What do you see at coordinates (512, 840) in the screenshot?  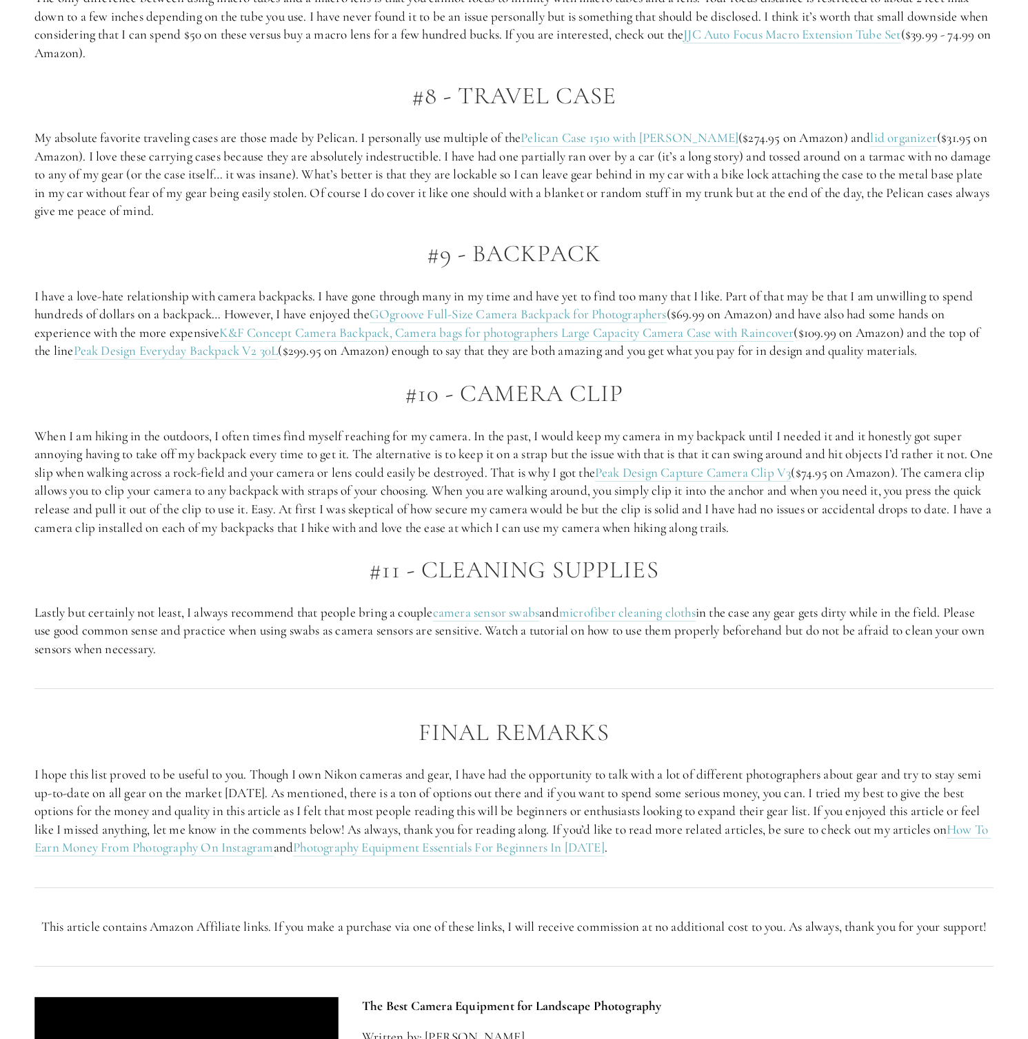 I see `a: How To Earn Money From Photography On Instagram` at bounding box center [512, 840].